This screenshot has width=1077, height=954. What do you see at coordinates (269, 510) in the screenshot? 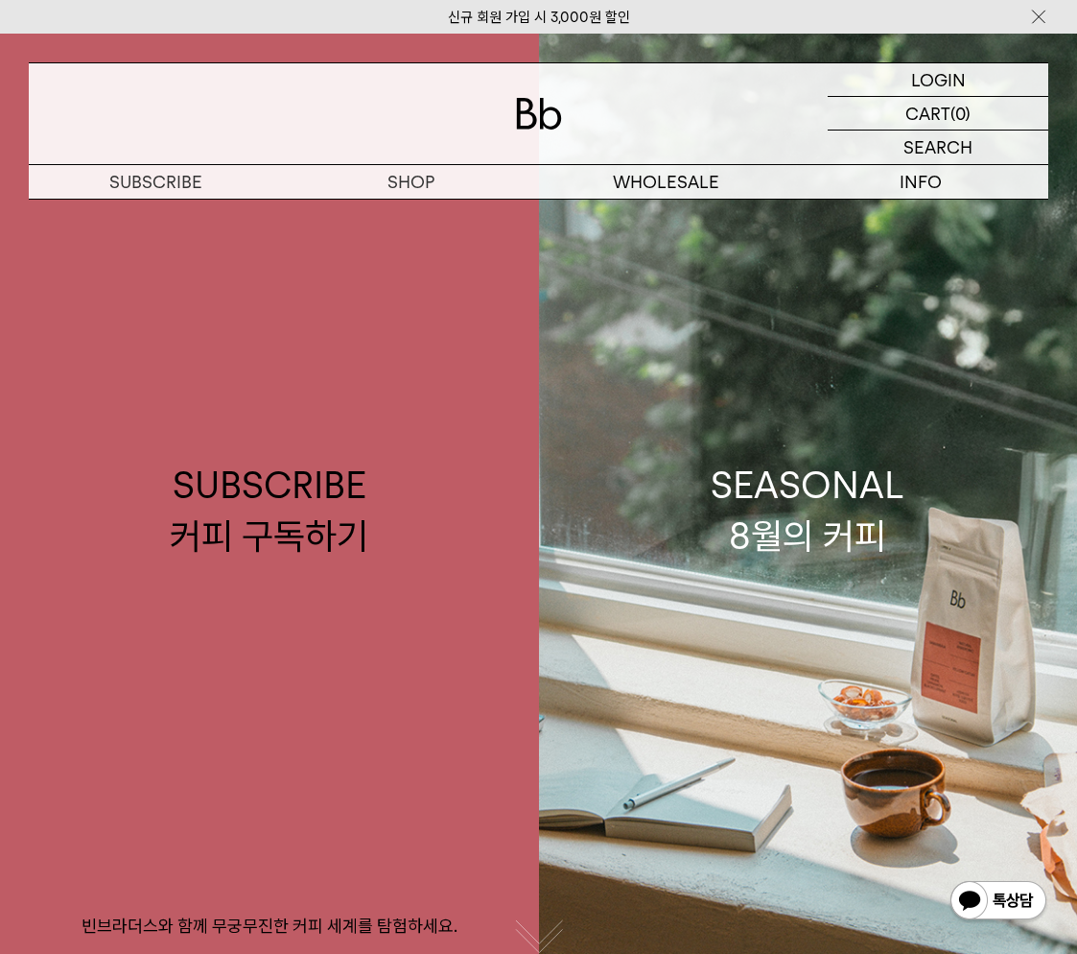
I see `div: SUBSCRIBE 커피 구독하기` at bounding box center [269, 510].